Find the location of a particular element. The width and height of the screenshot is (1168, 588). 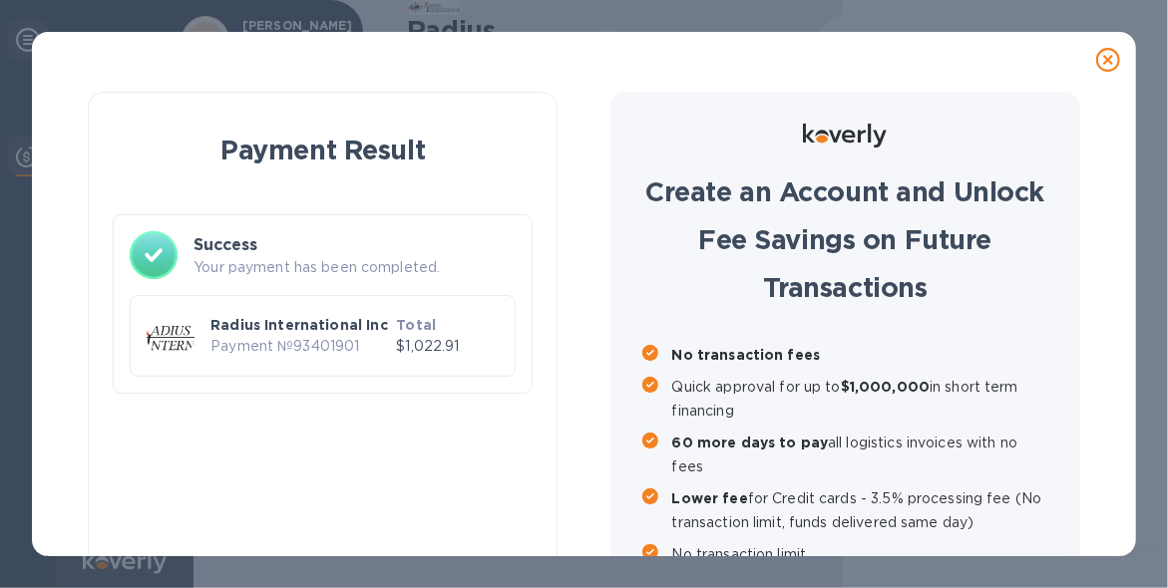

p: Quick approval for up to in short term financing is located at coordinates (860, 399).